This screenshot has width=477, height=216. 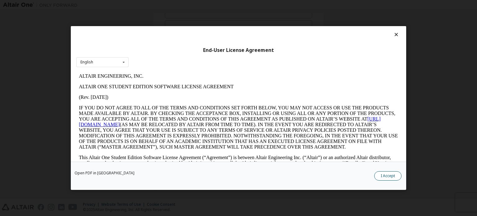 I want to click on p: ALTAIR ENGINEERING, INC., so click(x=162, y=5).